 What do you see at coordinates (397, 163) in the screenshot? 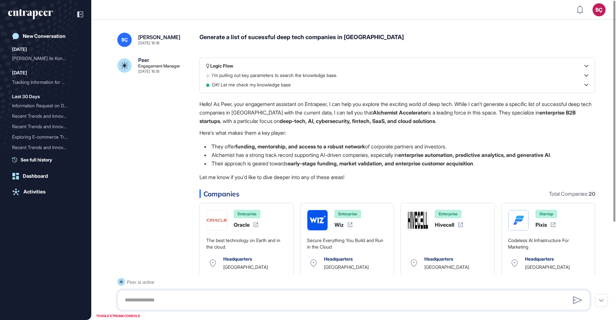
I see `li: Their approach is geared towards .` at bounding box center [397, 163].